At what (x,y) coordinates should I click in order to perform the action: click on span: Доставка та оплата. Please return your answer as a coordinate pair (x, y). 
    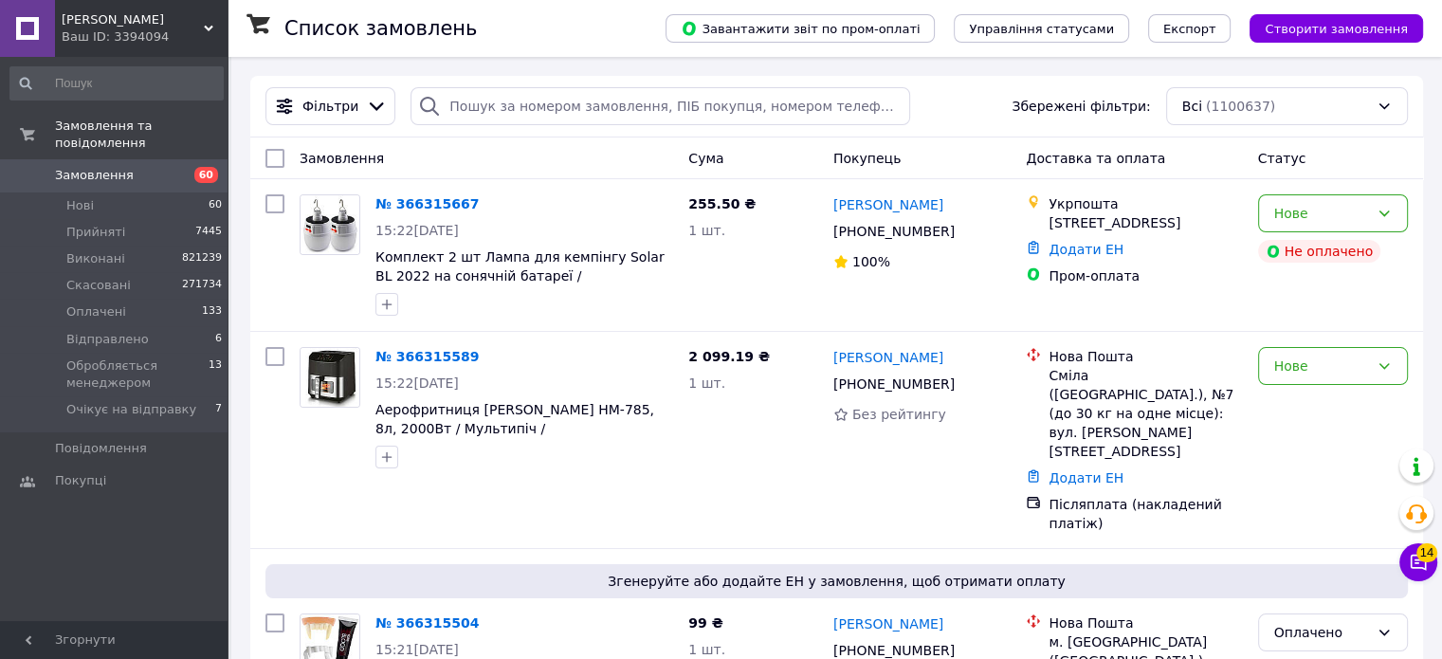
    Looking at the image, I should click on (1095, 158).